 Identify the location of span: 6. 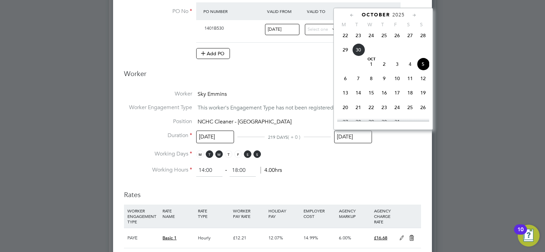
(346, 78).